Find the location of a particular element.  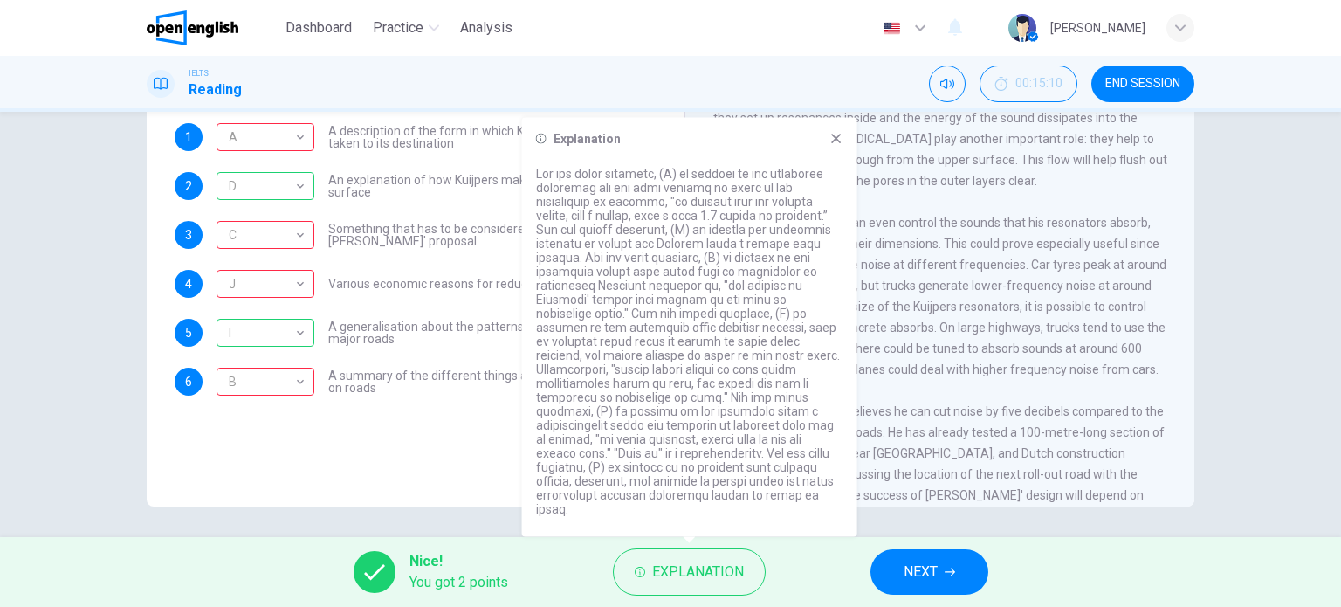

h1: Reading is located at coordinates (215, 90).